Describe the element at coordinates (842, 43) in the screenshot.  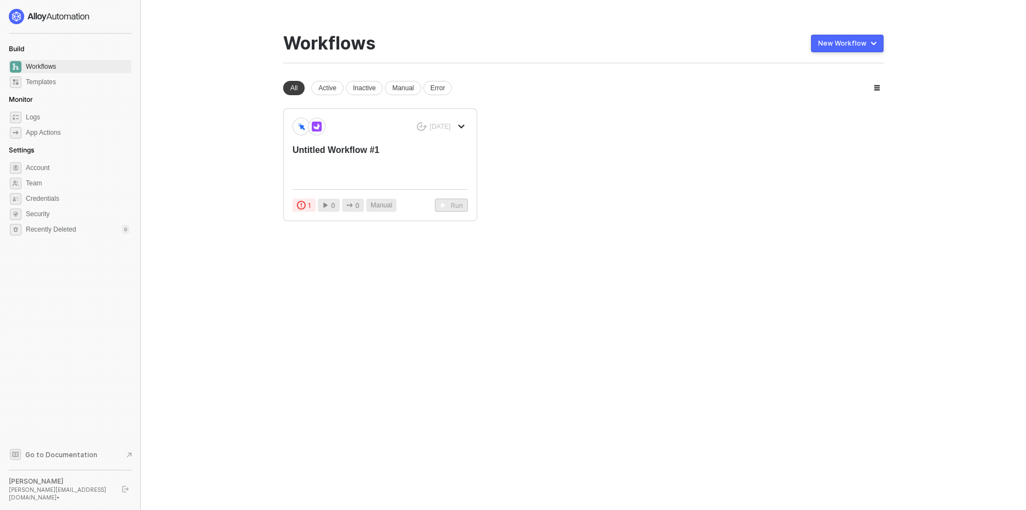
I see `div: New Workflow` at that location.